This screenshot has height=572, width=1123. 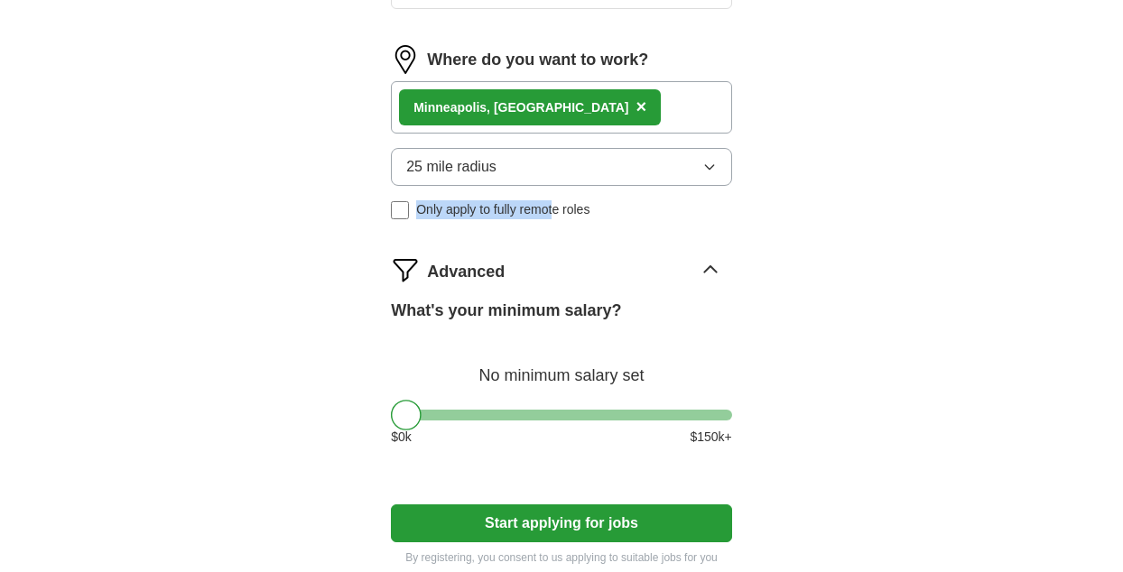 What do you see at coordinates (451, 167) in the screenshot?
I see `span: 25 mile radius` at bounding box center [451, 167].